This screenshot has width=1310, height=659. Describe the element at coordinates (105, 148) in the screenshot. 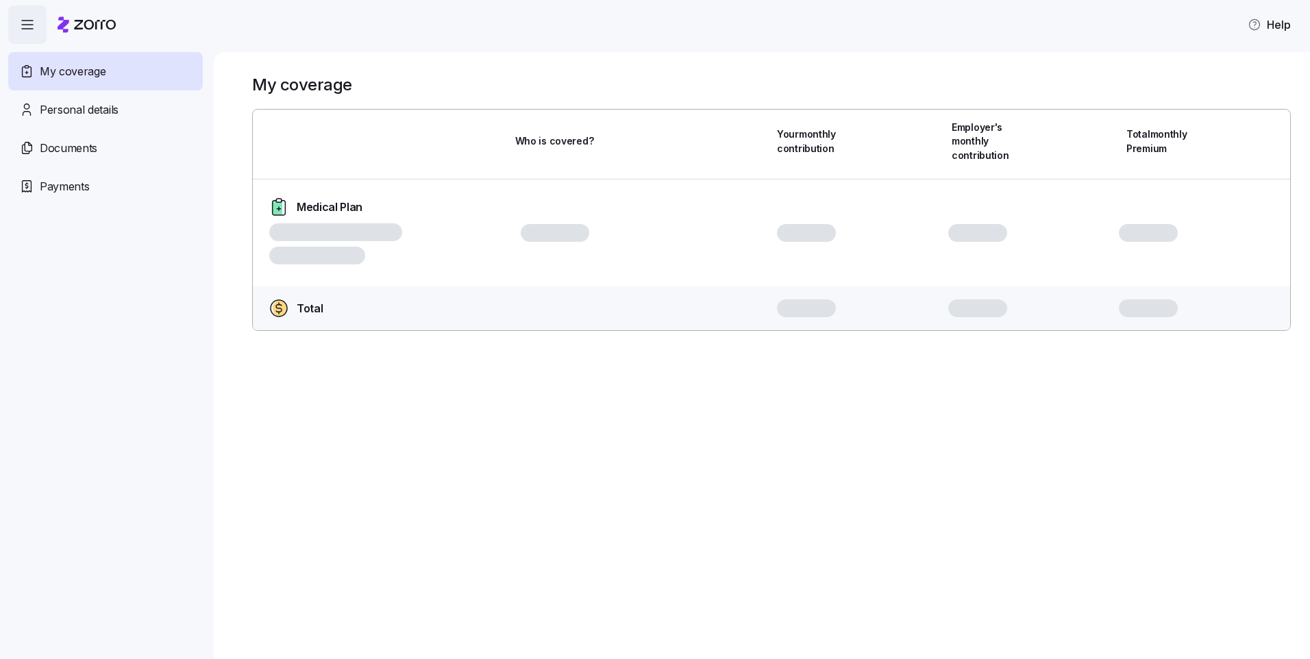

I see `a: Documents` at that location.